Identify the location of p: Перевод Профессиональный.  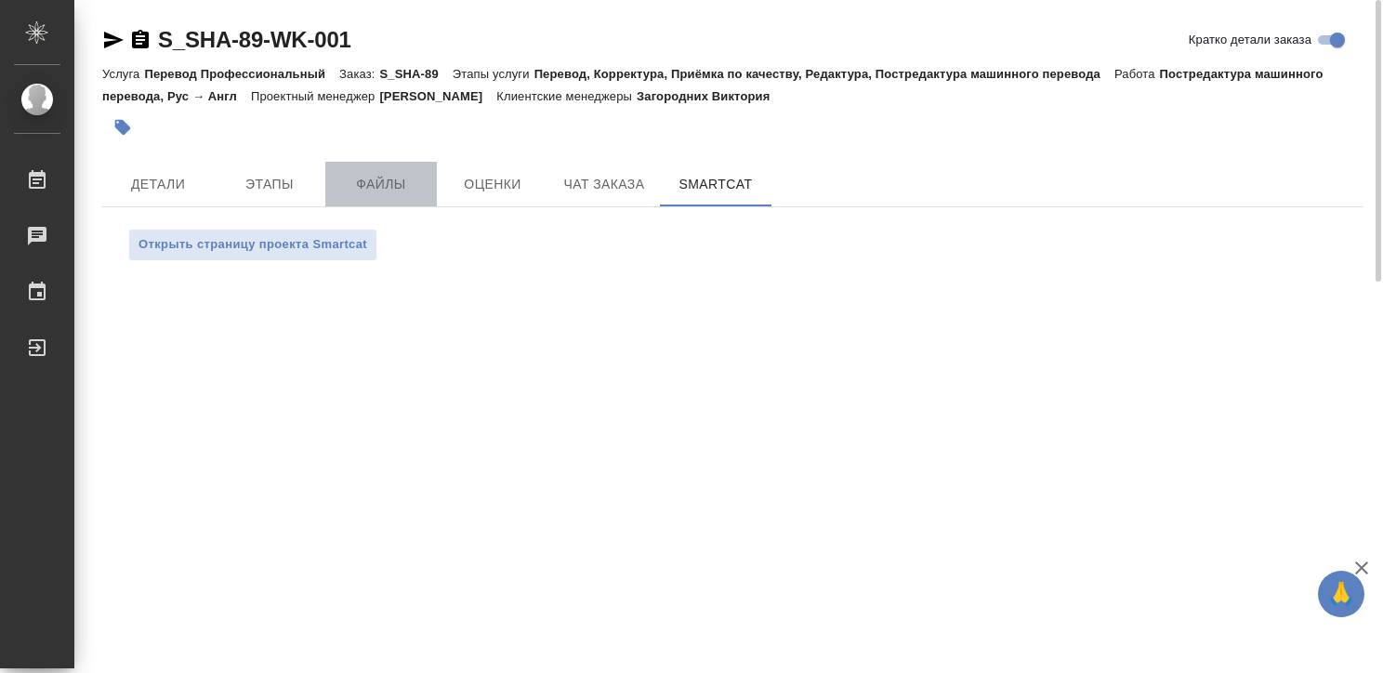
(242, 73).